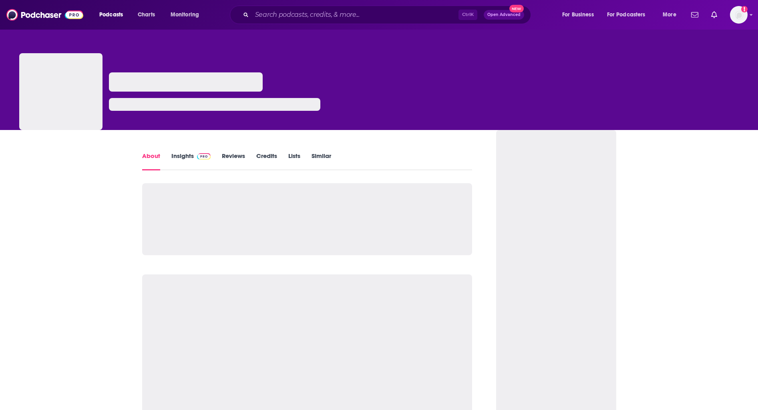  I want to click on span: For Podcasters, so click(626, 15).